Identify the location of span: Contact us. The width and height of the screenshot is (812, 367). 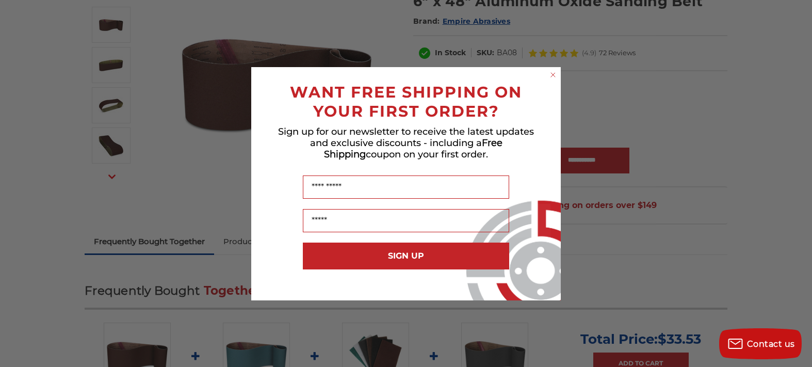
(771, 344).